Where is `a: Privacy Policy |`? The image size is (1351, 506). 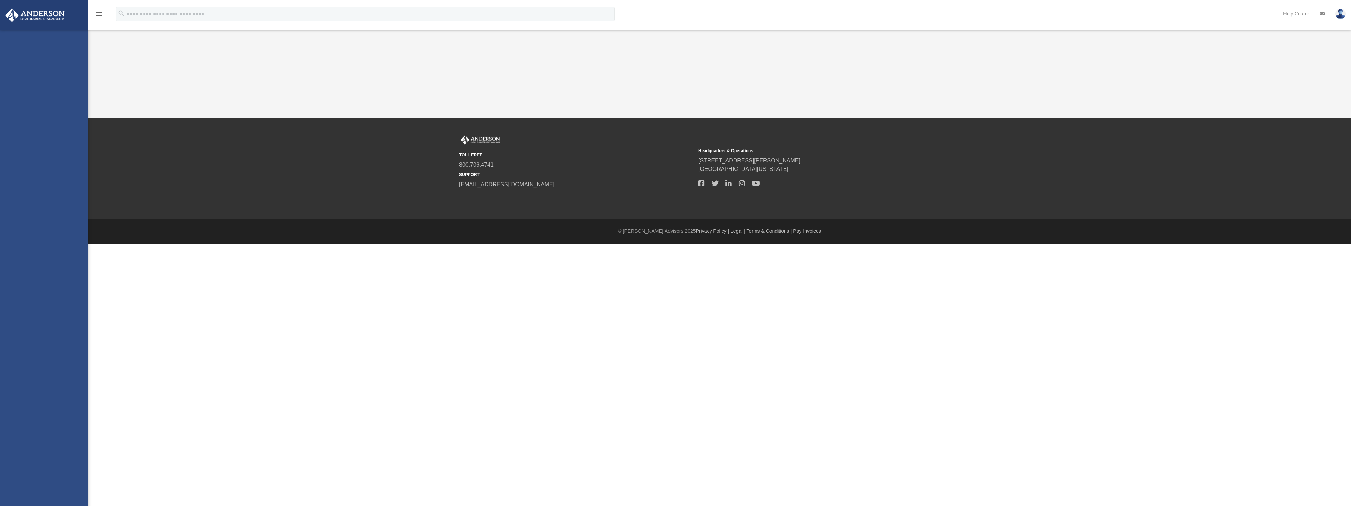 a: Privacy Policy | is located at coordinates (712, 231).